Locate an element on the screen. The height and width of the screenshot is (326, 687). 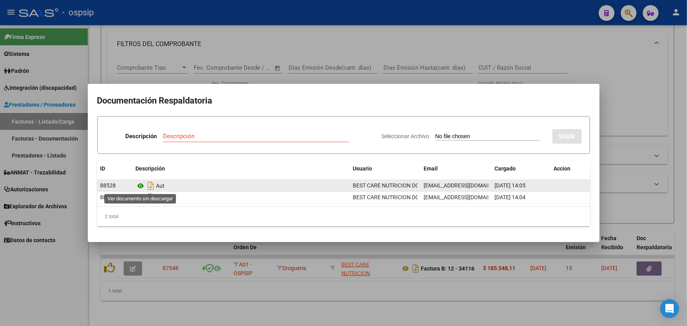
div: 2 total is located at coordinates (344, 217).